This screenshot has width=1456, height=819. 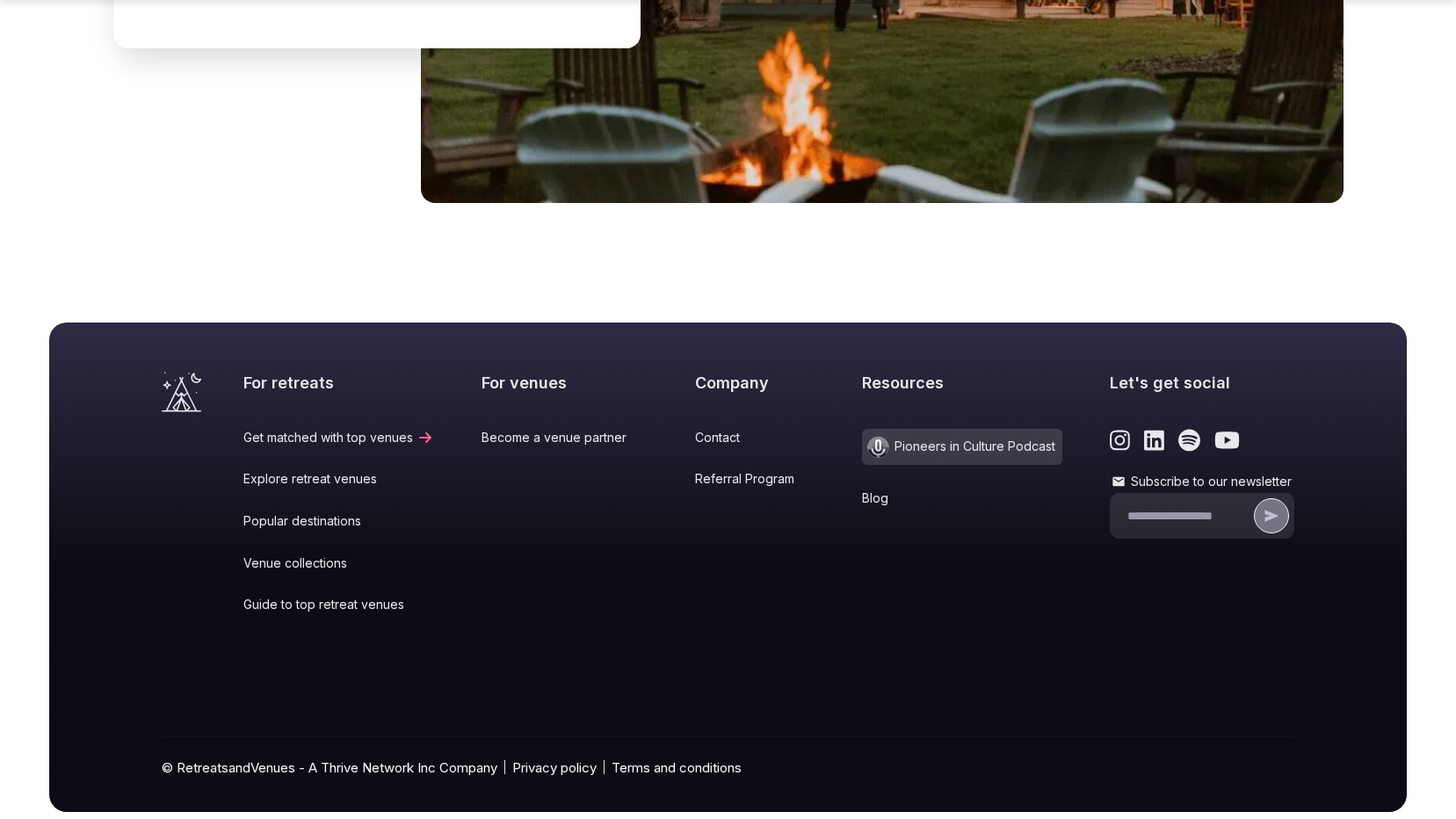 I want to click on a: Referral Program, so click(x=755, y=479).